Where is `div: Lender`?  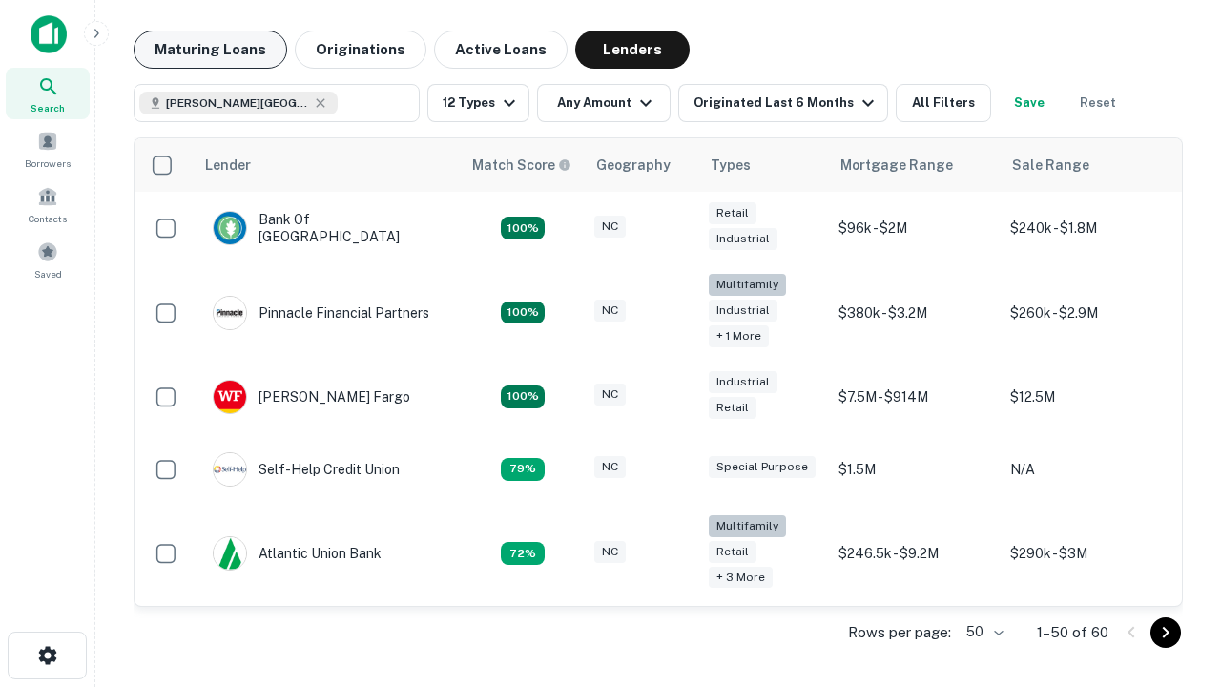
div: Lender is located at coordinates (228, 165).